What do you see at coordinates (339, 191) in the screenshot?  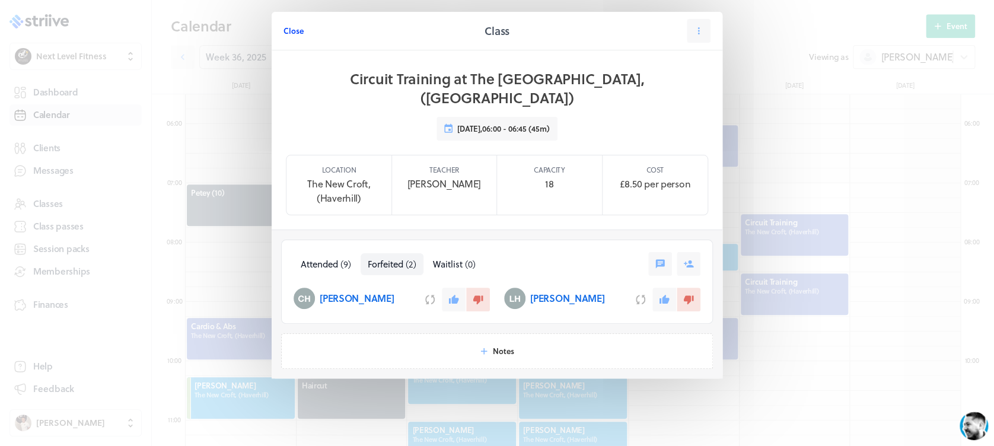 I see `p: The New Croft, (Haverhill)` at bounding box center [339, 191].